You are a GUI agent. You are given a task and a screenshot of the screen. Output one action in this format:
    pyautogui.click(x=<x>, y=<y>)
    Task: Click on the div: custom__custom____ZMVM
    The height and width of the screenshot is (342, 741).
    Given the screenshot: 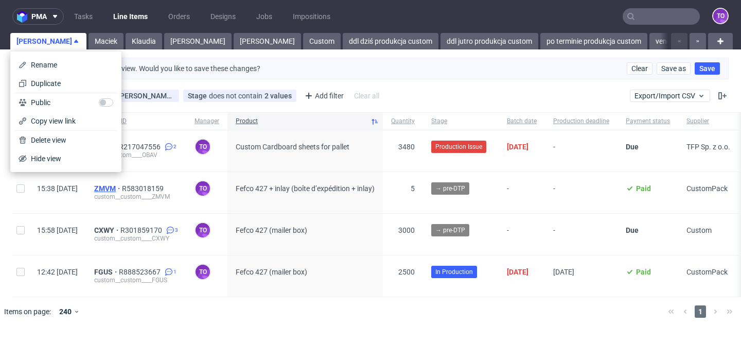 What is the action you would take?
    pyautogui.click(x=136, y=197)
    